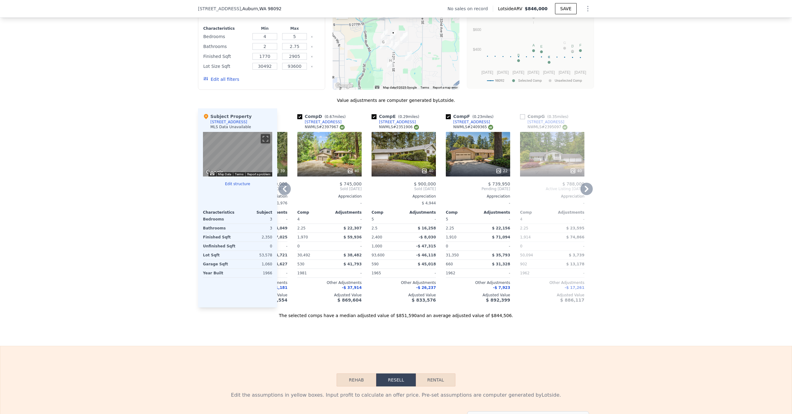 The image size is (792, 414). Describe the element at coordinates (477, 49) in the screenshot. I see `text: $400` at that location.